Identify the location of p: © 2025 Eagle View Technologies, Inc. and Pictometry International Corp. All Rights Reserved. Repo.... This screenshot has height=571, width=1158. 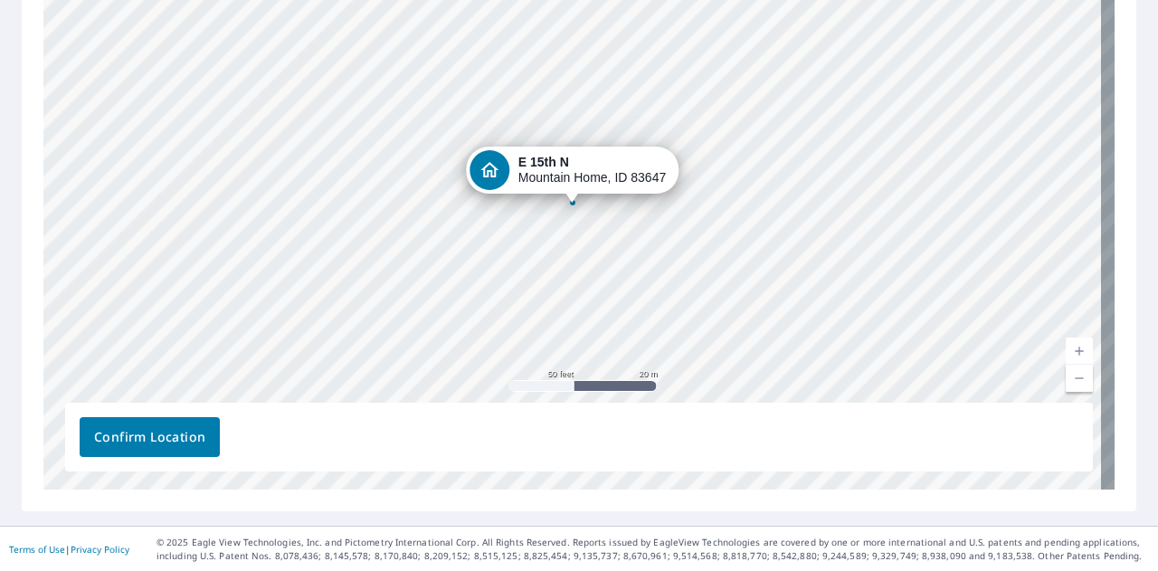
(652, 549).